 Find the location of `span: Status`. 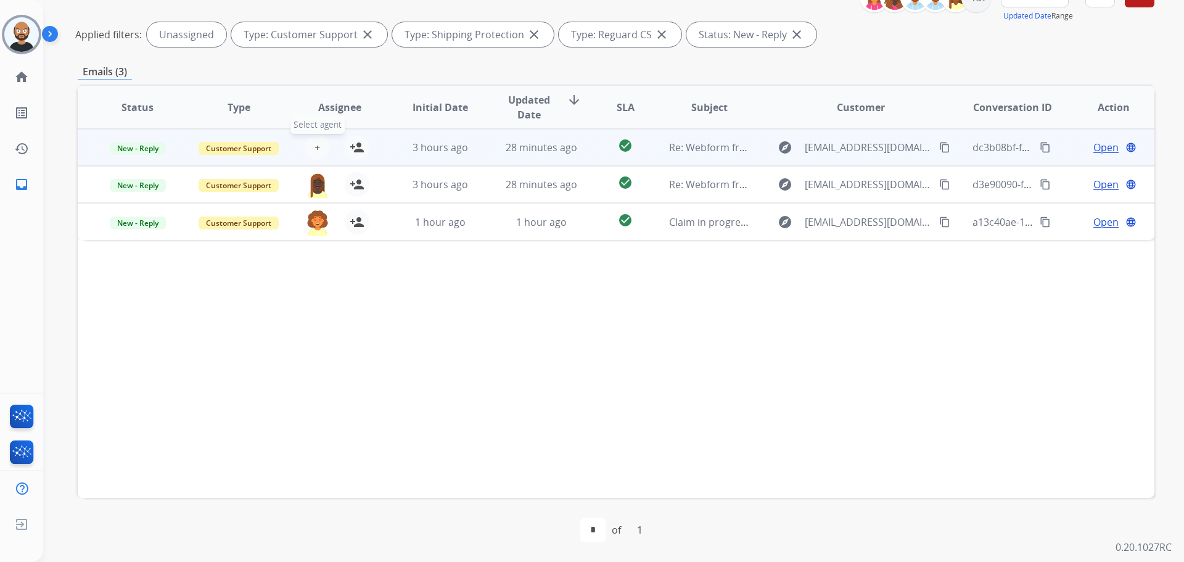

span: Status is located at coordinates (138, 107).